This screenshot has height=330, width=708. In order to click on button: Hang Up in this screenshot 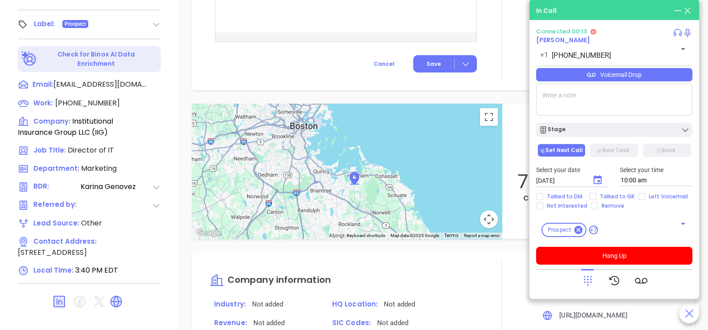, I will do `click(614, 256)`.